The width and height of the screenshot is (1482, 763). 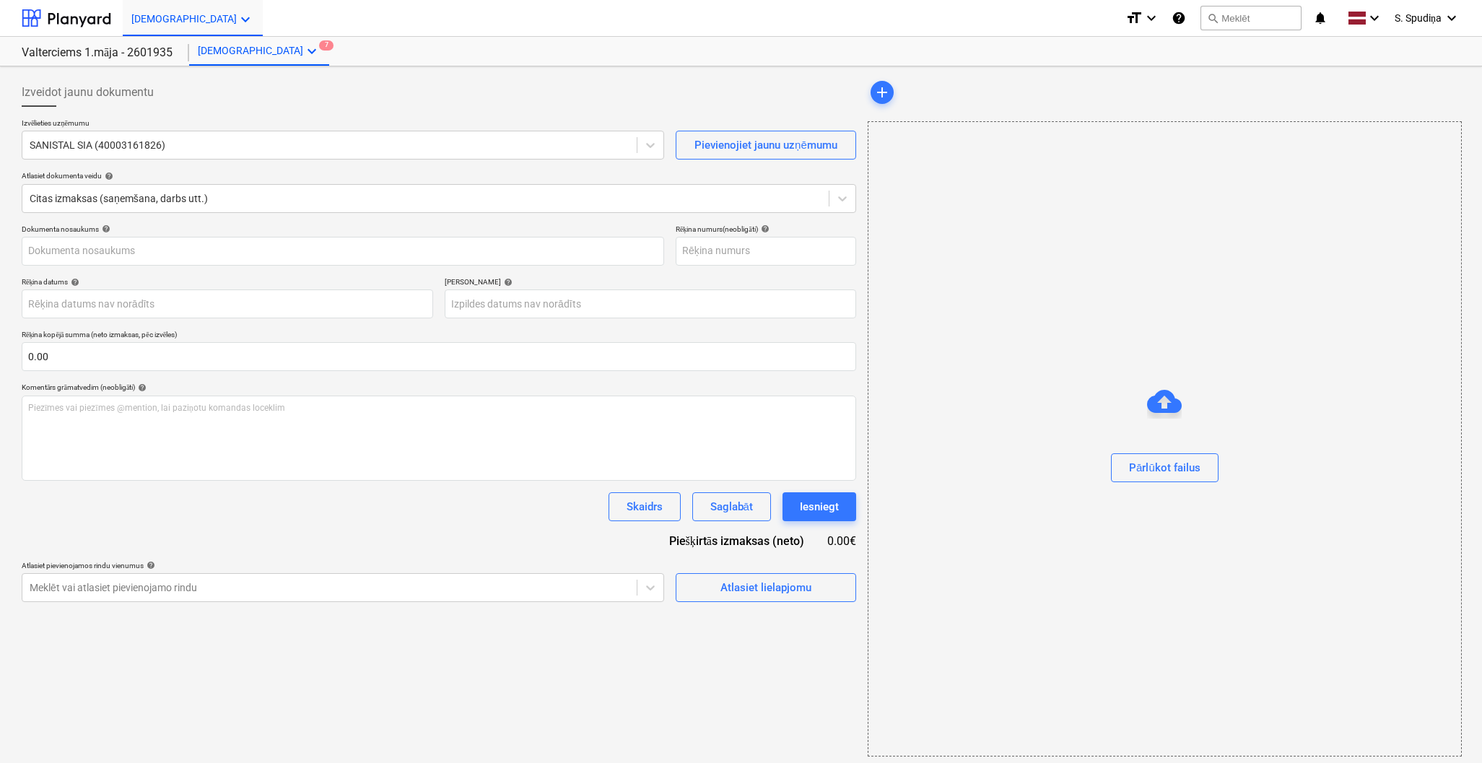 I want to click on input: Dokumenta nosaukums, so click(x=343, y=251).